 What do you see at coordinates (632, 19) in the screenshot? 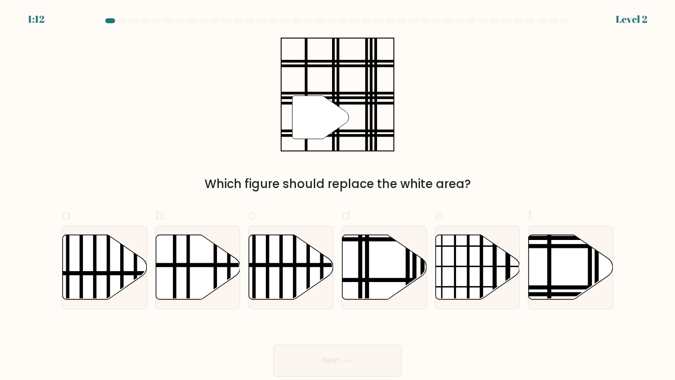
I see `div: Level 2` at bounding box center [632, 19].